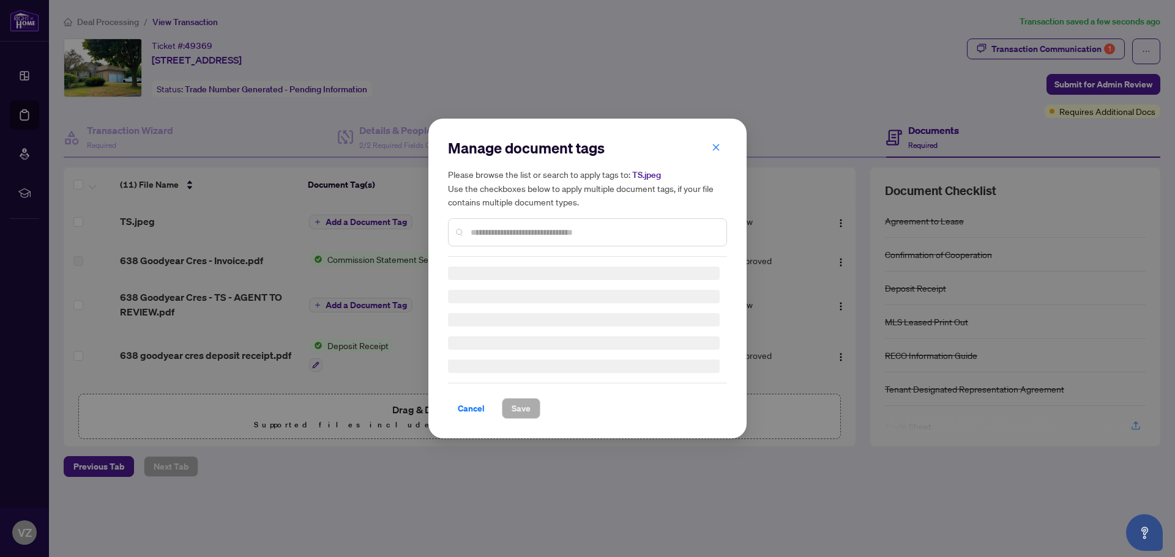 This screenshot has width=1175, height=557. What do you see at coordinates (1144, 533) in the screenshot?
I see `button: Open asap` at bounding box center [1144, 533].